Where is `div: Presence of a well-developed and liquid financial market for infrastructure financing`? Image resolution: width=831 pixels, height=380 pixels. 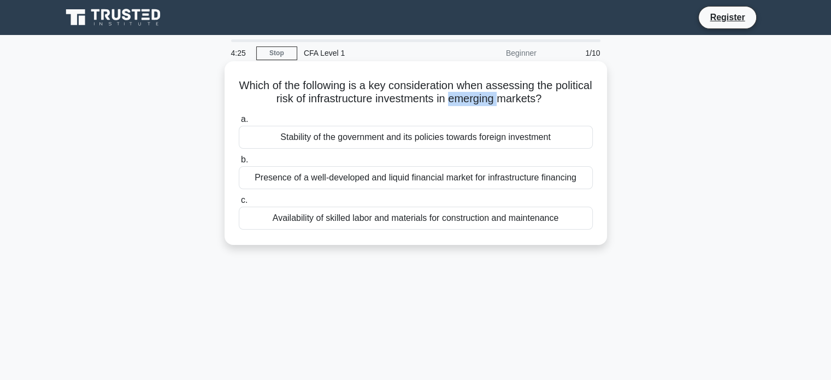
div: Presence of a well-developed and liquid financial market for infrastructure financing is located at coordinates (416, 178).